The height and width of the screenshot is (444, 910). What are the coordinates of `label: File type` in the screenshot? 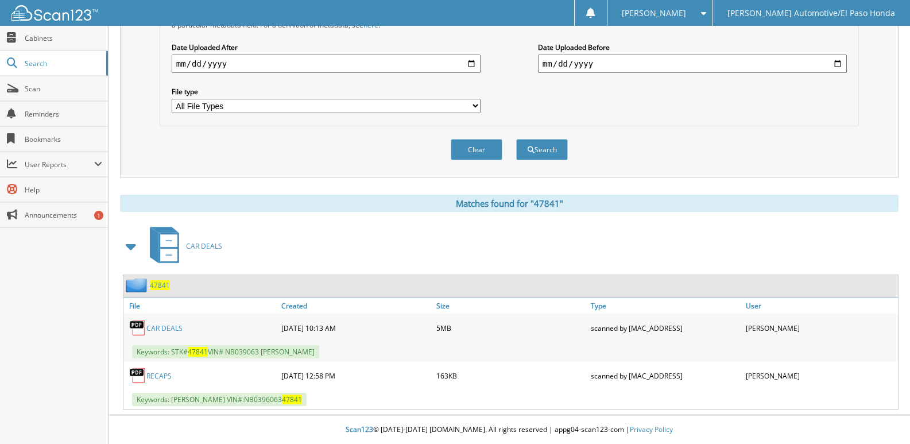 It's located at (326, 91).